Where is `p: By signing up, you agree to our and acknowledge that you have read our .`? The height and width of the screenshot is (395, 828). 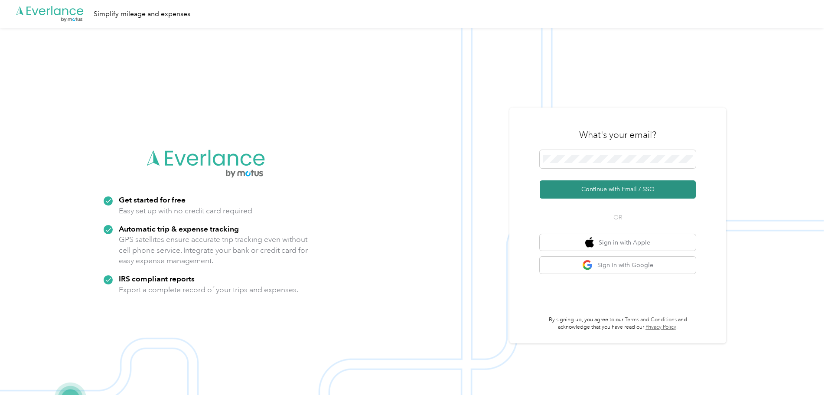
p: By signing up, you agree to our and acknowledge that you have read our . is located at coordinates (618, 323).